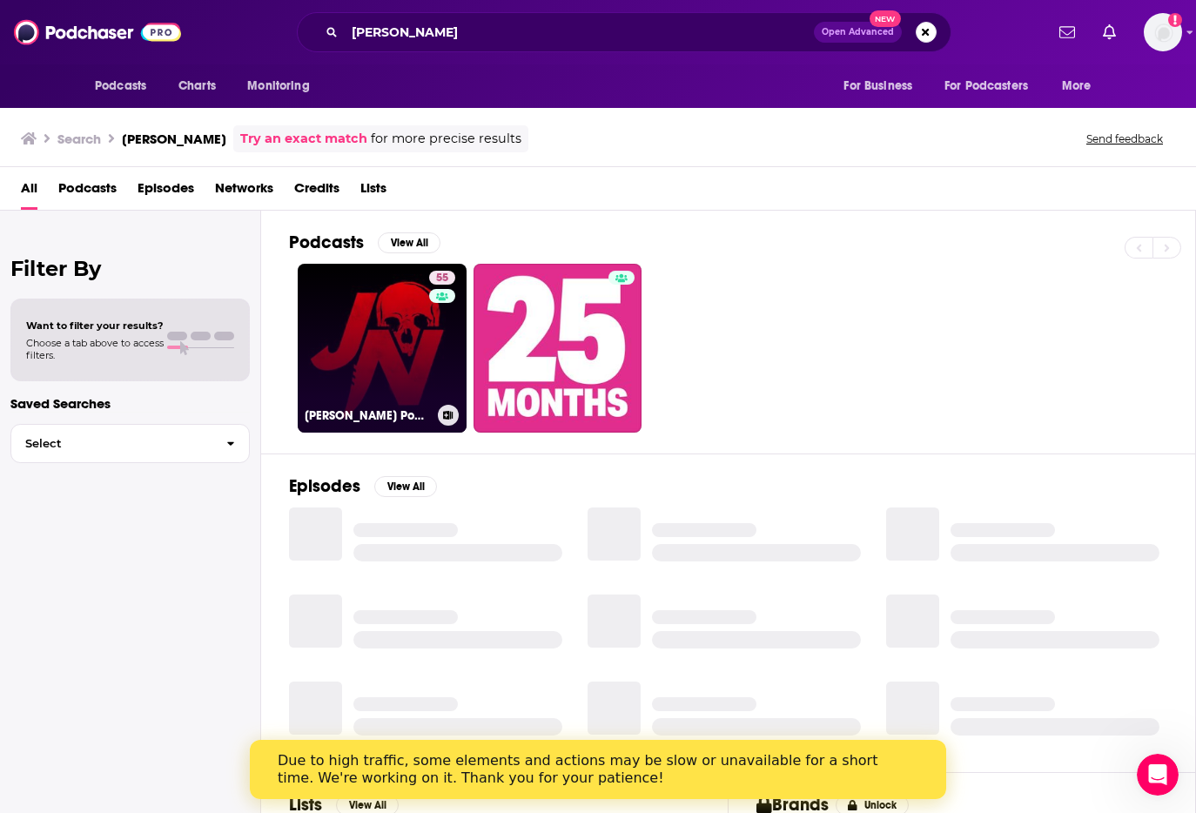 The height and width of the screenshot is (813, 1196). Describe the element at coordinates (857, 32) in the screenshot. I see `span: Open Advanced` at that location.